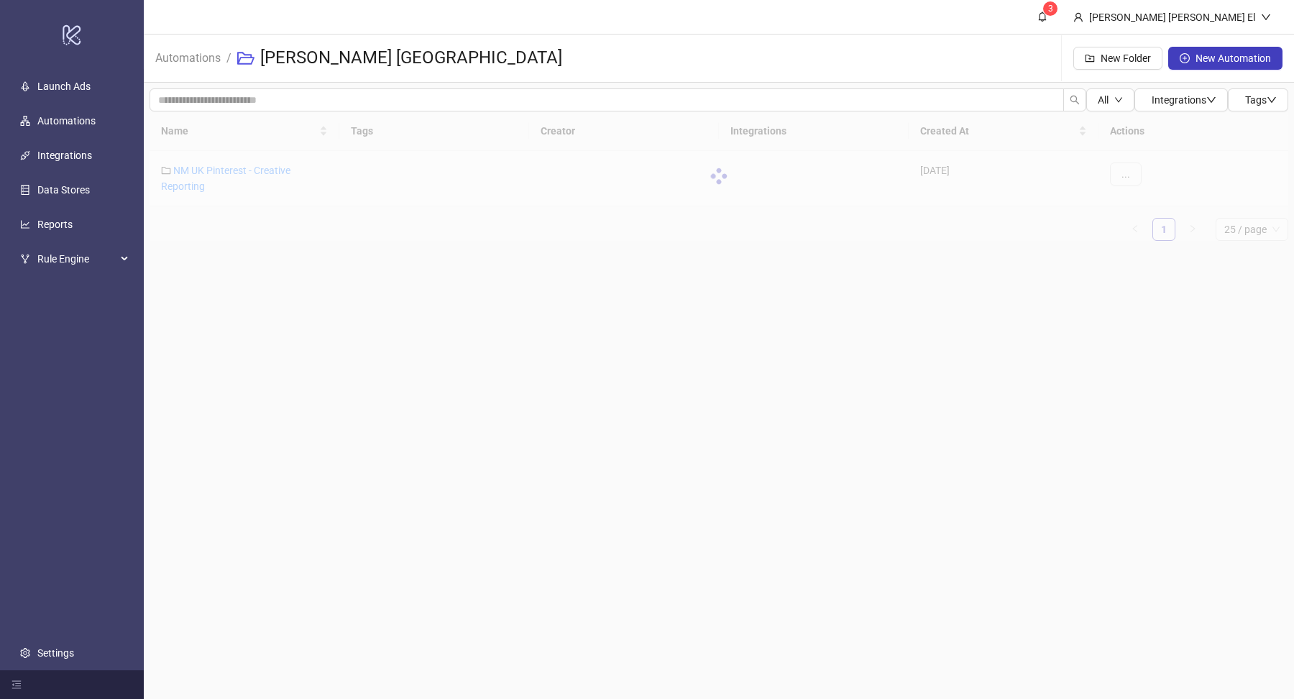 The image size is (1294, 699). I want to click on button: New Folder, so click(1118, 58).